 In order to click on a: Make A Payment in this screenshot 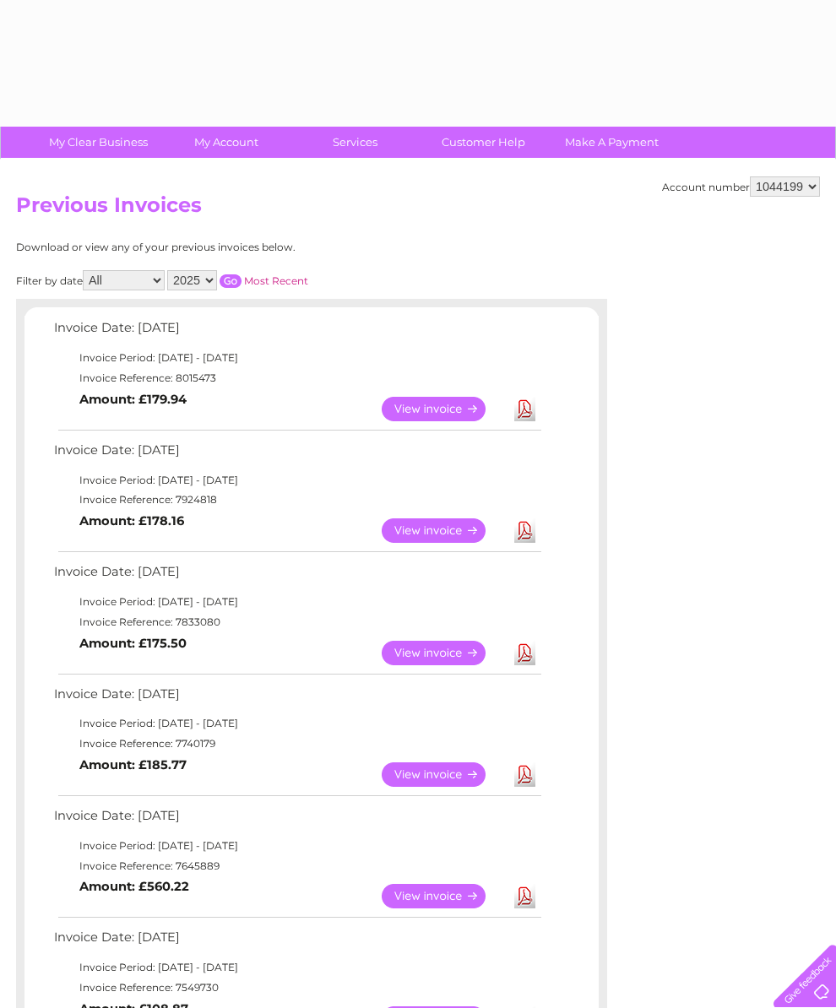, I will do `click(611, 142)`.